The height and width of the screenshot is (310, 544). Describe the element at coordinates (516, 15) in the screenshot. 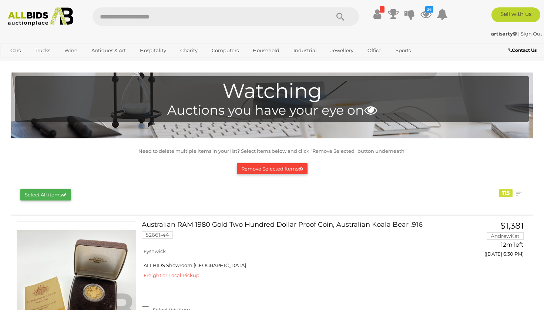

I see `a: Sell with us` at that location.